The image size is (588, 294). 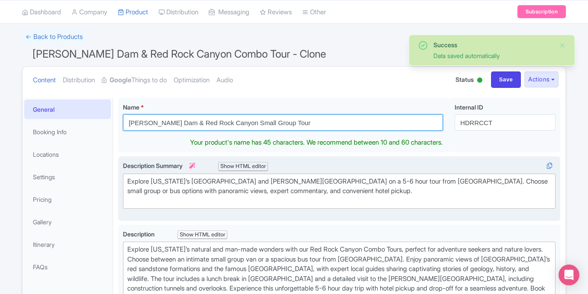 What do you see at coordinates (68, 244) in the screenshot?
I see `a: Itinerary` at bounding box center [68, 244].